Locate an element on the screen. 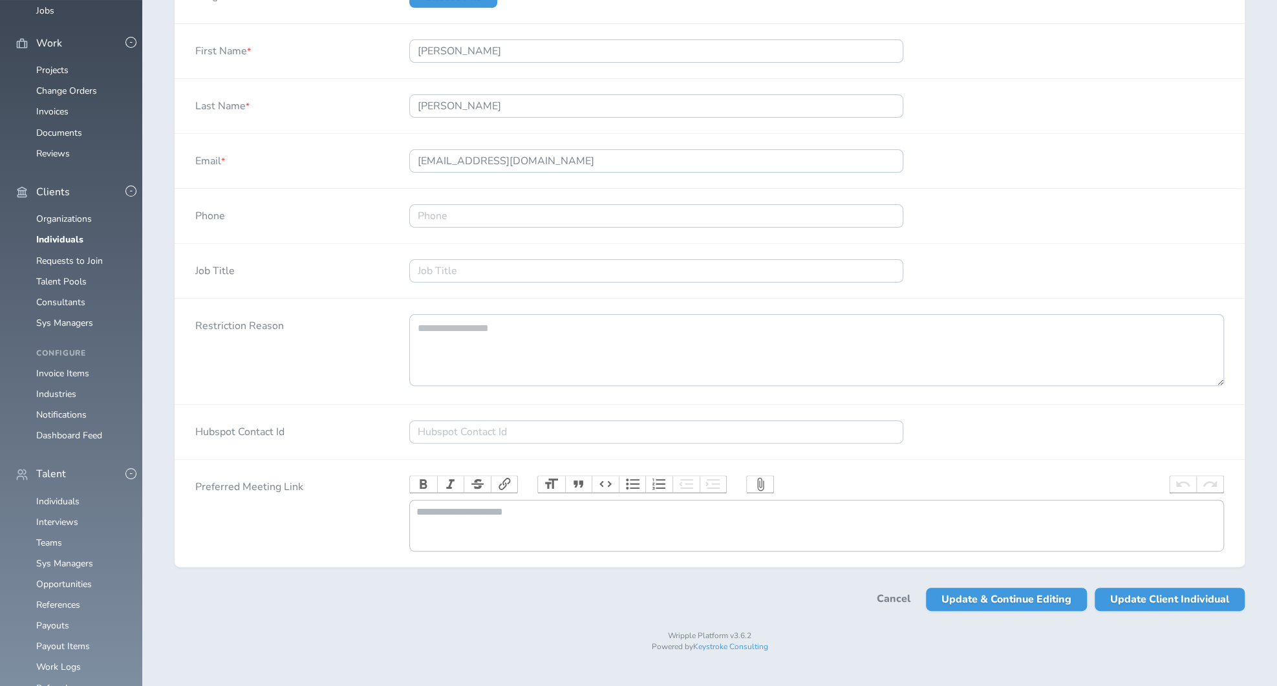 This screenshot has width=1277, height=686. p: Wripple Platform v3.6.2 is located at coordinates (709, 636).